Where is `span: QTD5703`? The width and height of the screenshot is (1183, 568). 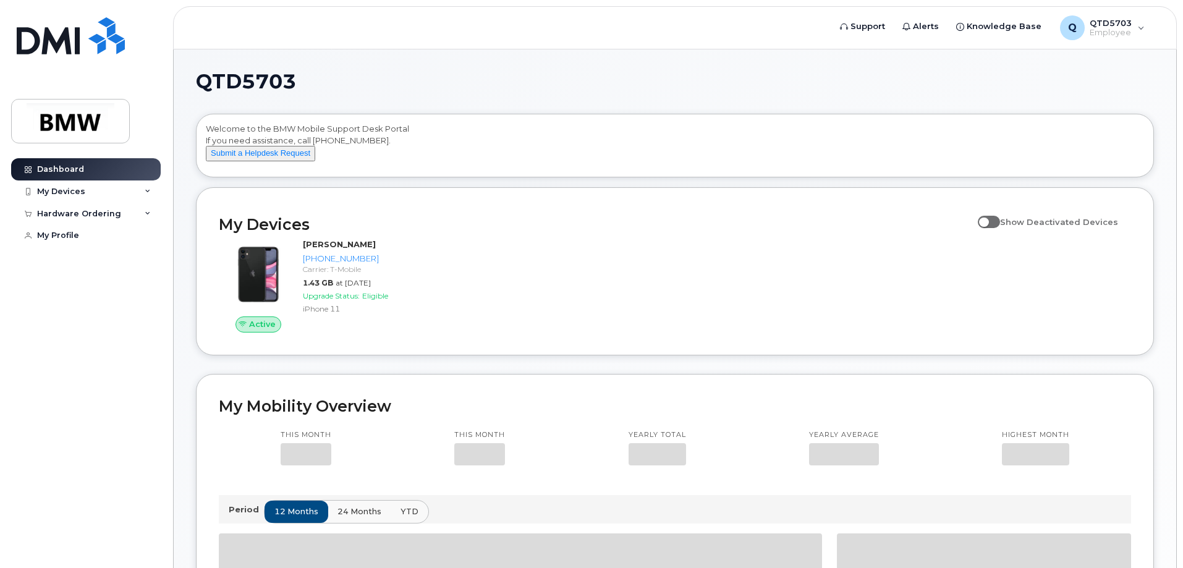 span: QTD5703 is located at coordinates (246, 82).